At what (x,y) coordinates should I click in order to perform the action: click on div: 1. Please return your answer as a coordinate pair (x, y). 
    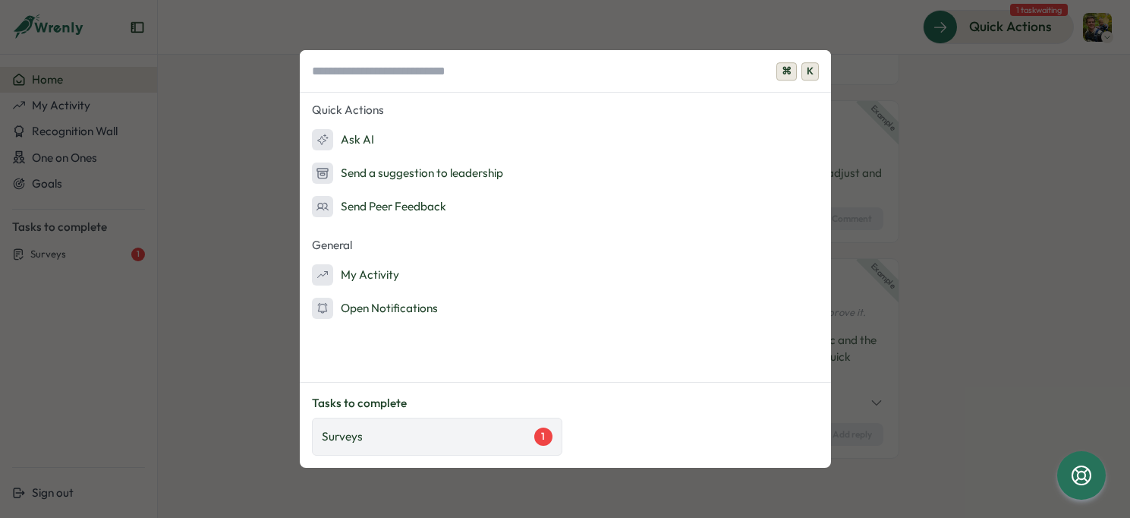
    Looking at the image, I should click on (543, 436).